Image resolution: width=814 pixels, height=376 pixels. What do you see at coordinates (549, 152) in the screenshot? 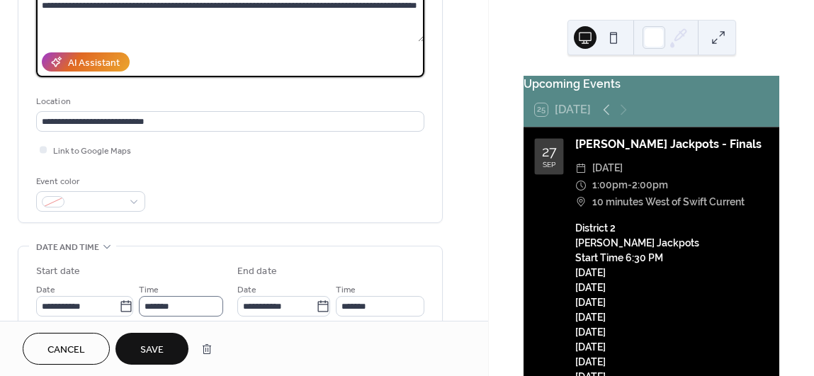
I see `div: 27` at bounding box center [549, 152].